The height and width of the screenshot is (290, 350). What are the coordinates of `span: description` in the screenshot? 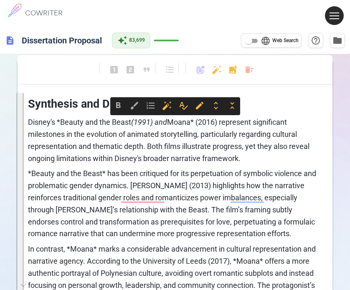 It's located at (10, 41).